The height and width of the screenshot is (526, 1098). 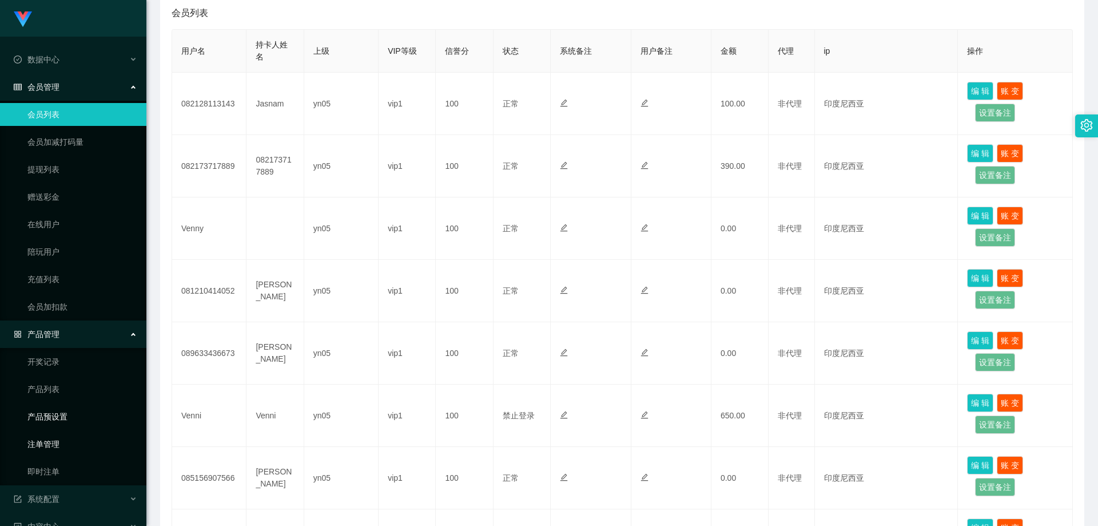 What do you see at coordinates (576, 51) in the screenshot?
I see `span: 系统备注` at bounding box center [576, 51].